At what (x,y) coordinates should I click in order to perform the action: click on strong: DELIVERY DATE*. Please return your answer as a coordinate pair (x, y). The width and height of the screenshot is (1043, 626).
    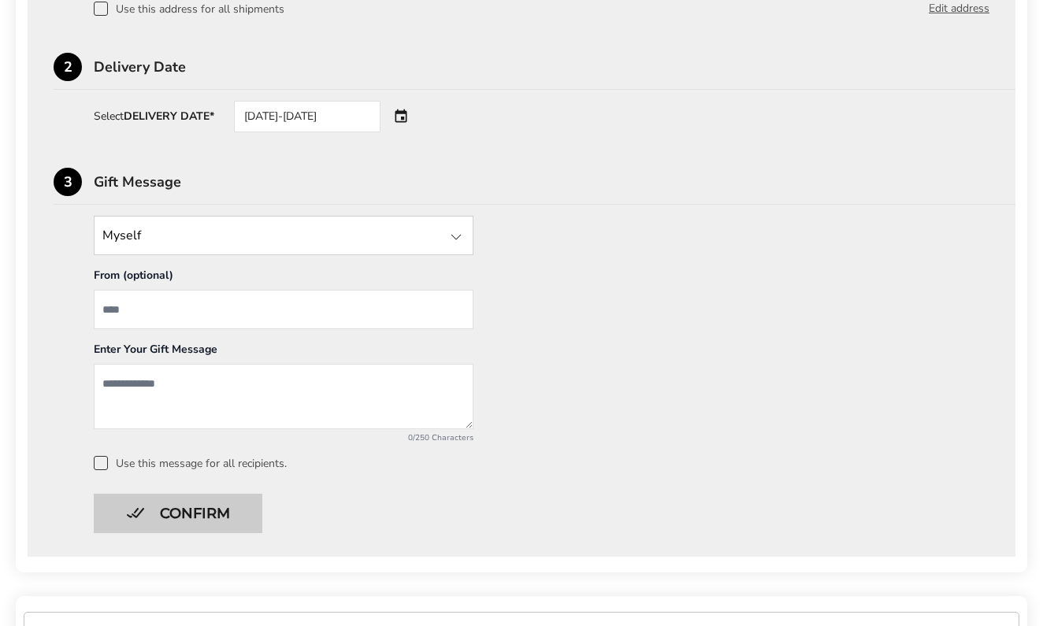
    Looking at the image, I should click on (169, 116).